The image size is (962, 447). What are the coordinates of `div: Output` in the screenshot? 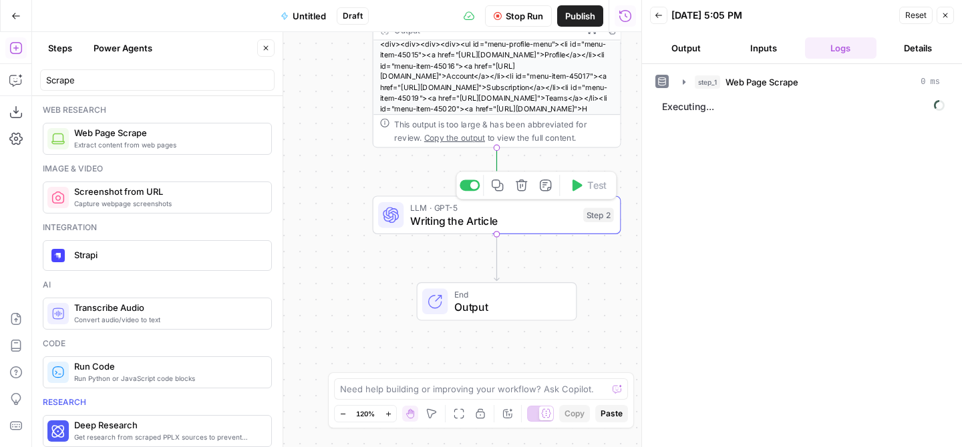 It's located at (485, 29).